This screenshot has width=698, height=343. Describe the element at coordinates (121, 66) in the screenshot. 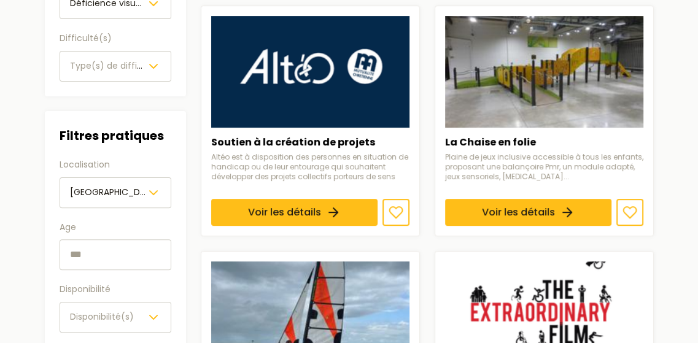

I see `span: Type(s) de difficulté(s)` at that location.